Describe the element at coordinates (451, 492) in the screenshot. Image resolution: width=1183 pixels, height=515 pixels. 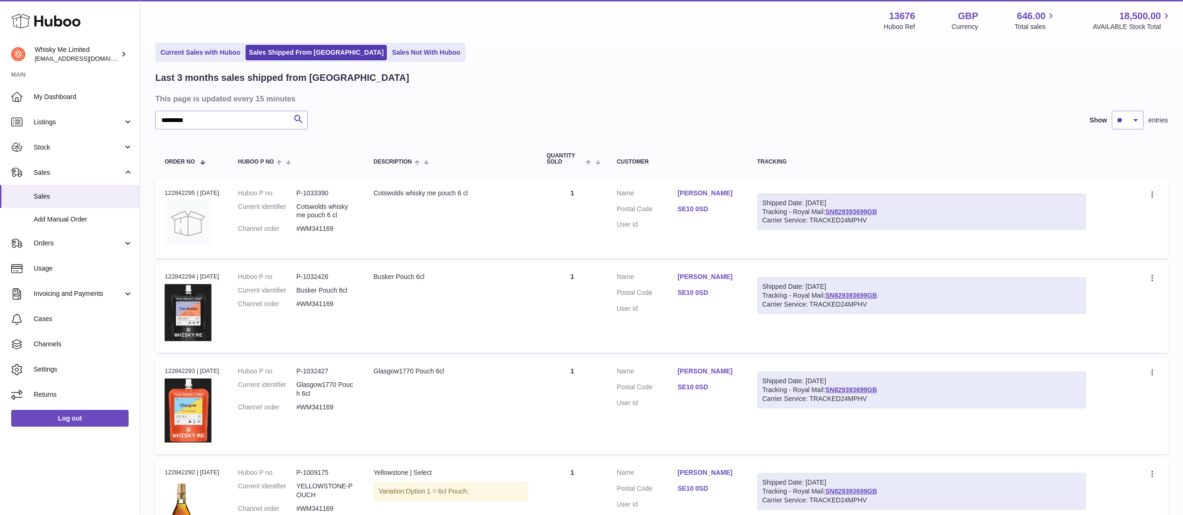
I see `div: Variation:` at that location.